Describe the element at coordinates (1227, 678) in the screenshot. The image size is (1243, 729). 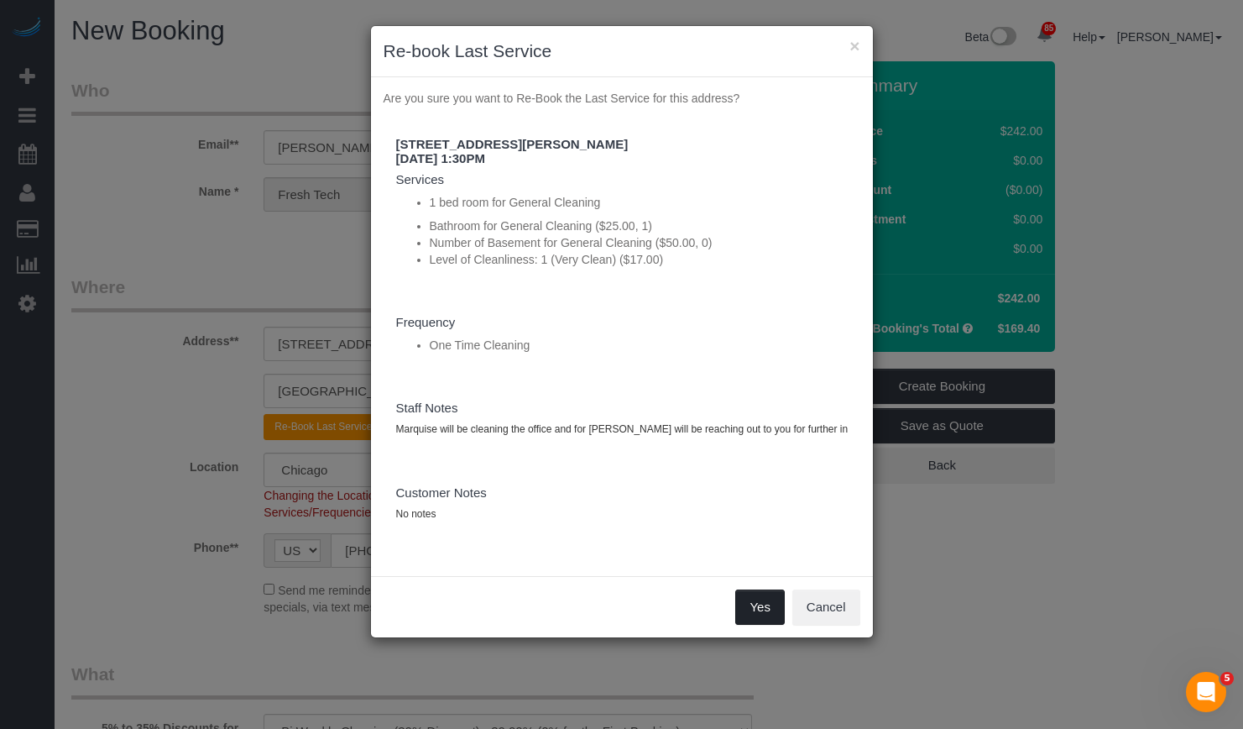
I see `span: 5` at that location.